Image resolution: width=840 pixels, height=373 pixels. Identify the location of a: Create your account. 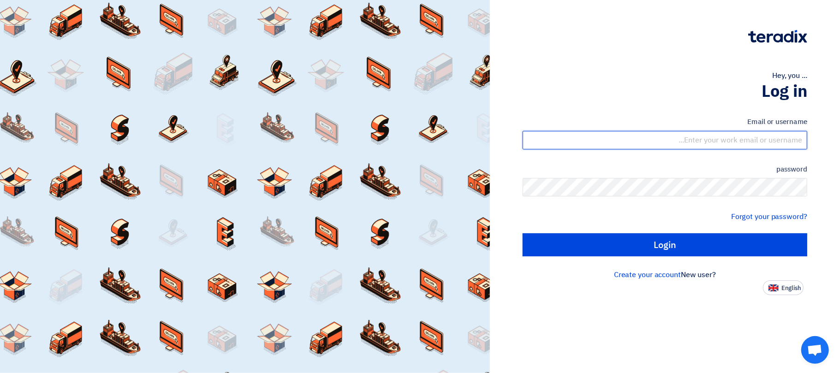
(647, 275).